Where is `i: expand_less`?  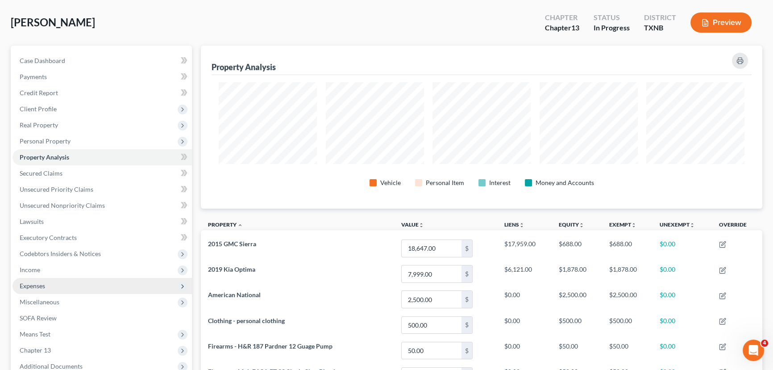 i: expand_less is located at coordinates (240, 225).